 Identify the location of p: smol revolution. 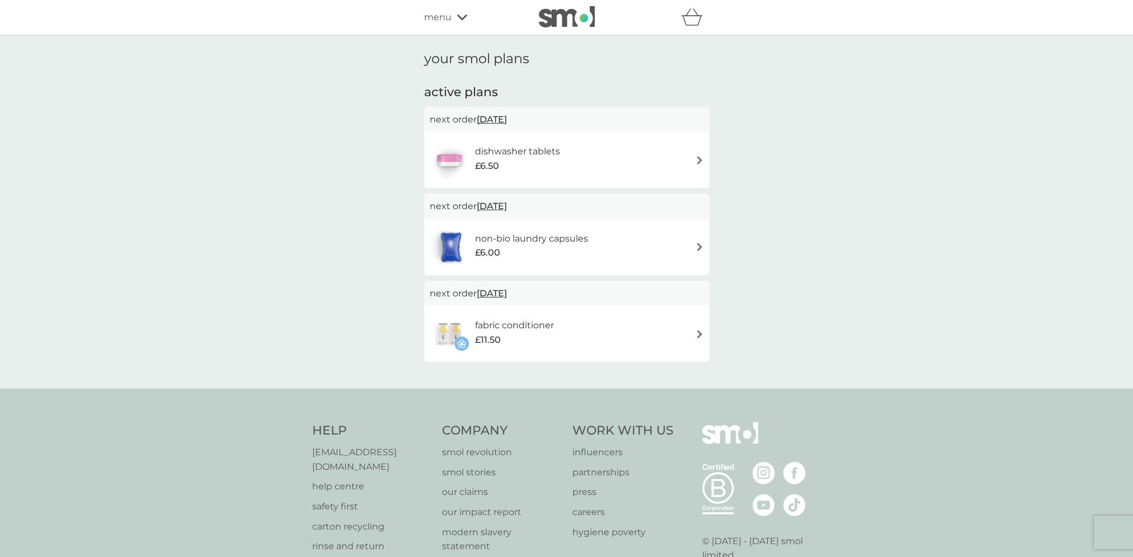
(501, 453).